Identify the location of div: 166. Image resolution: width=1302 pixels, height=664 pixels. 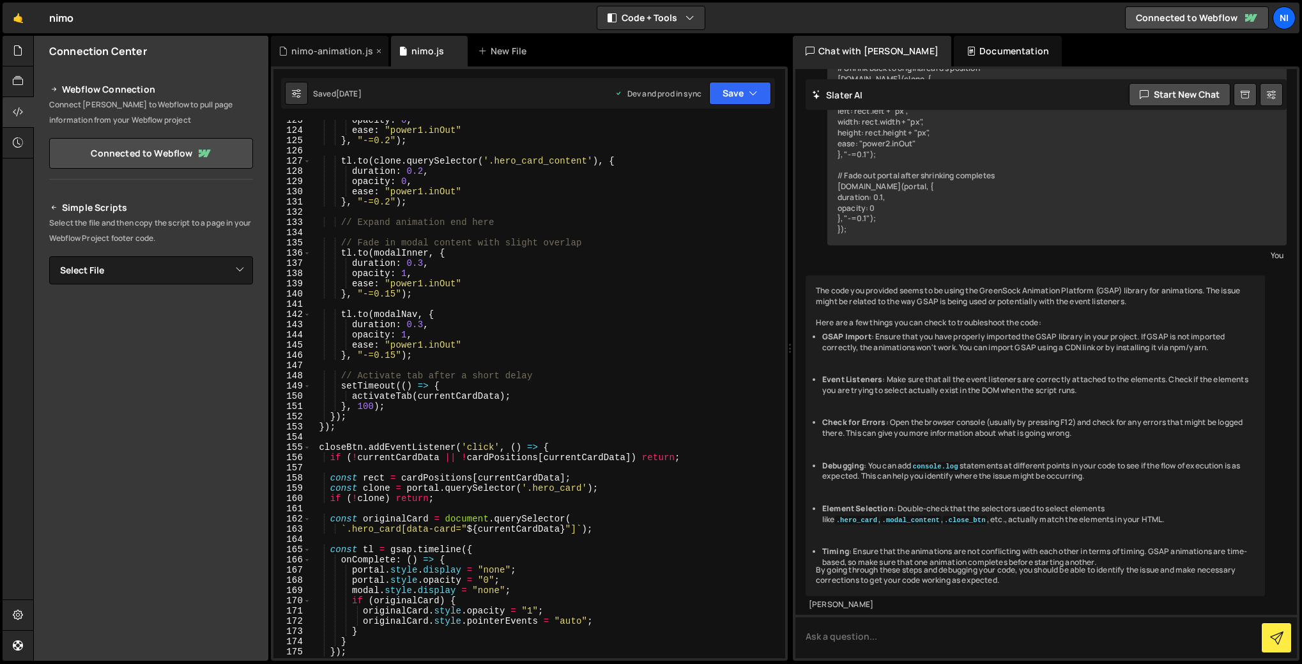
(292, 560).